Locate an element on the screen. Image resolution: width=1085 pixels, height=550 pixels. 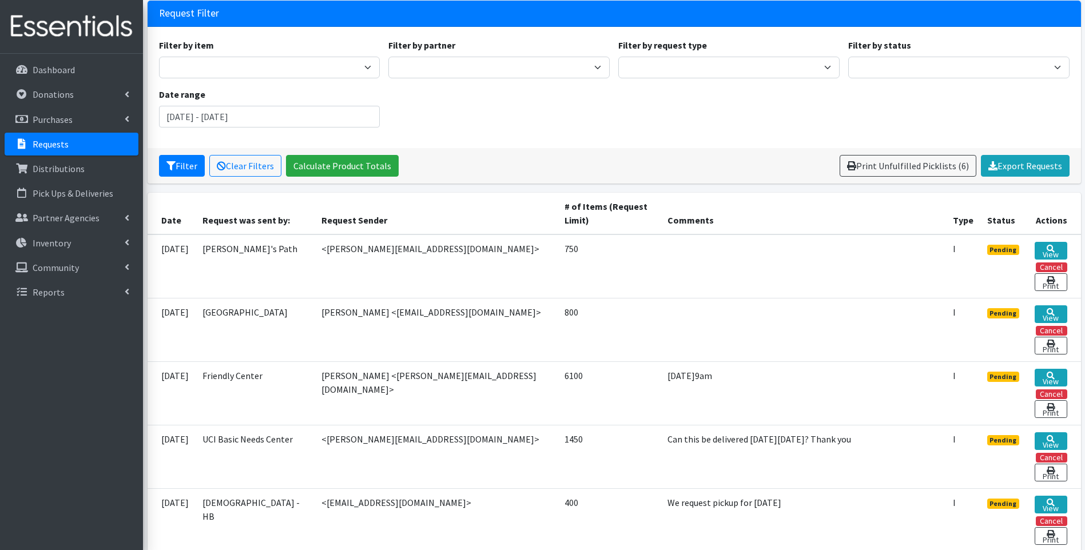
p: Distributions is located at coordinates (58, 169).